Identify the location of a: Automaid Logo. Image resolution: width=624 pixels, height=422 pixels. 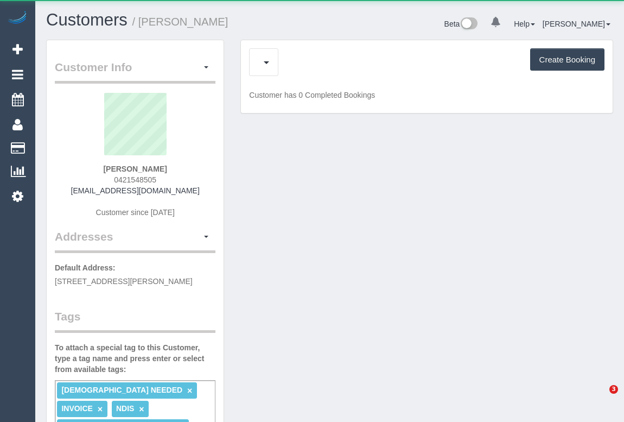
(17, 18).